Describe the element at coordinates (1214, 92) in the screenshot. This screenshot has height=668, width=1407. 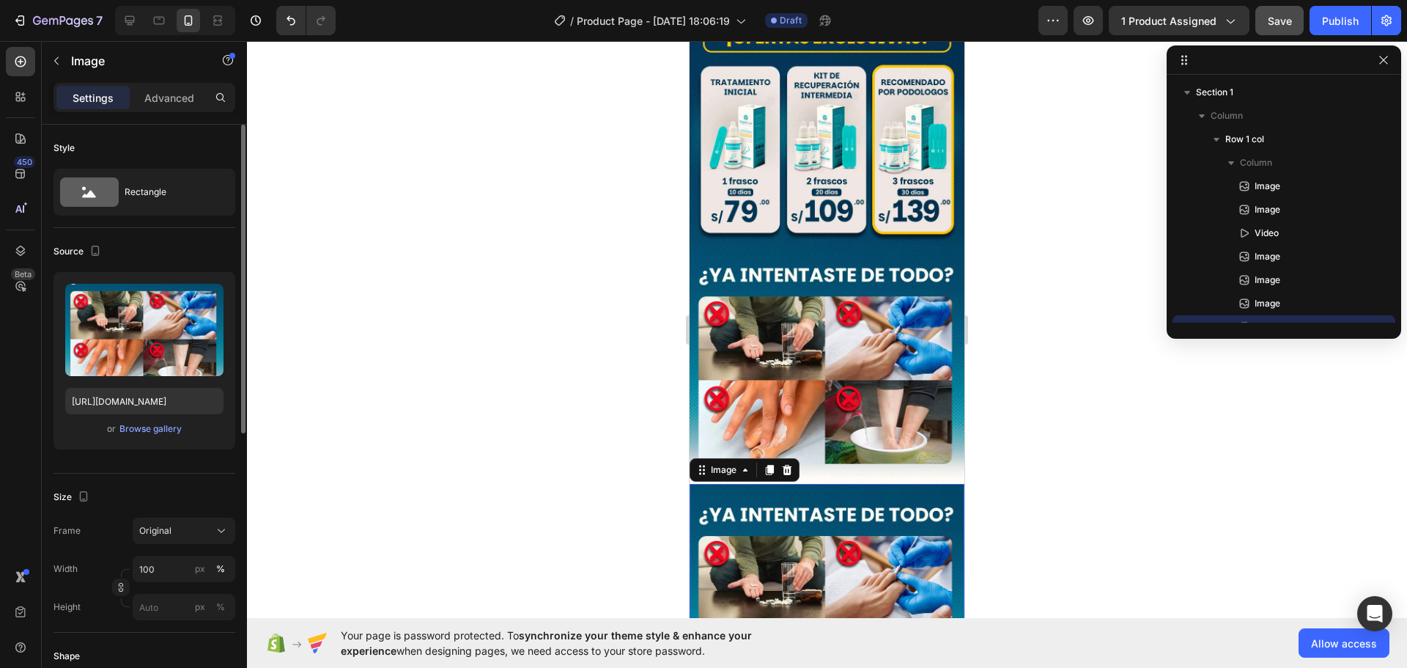
I see `span: Section 1` at that location.